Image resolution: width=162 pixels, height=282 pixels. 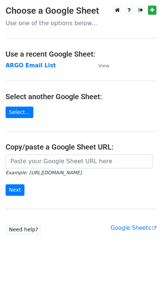 I want to click on a: Google Sheets, so click(x=133, y=228).